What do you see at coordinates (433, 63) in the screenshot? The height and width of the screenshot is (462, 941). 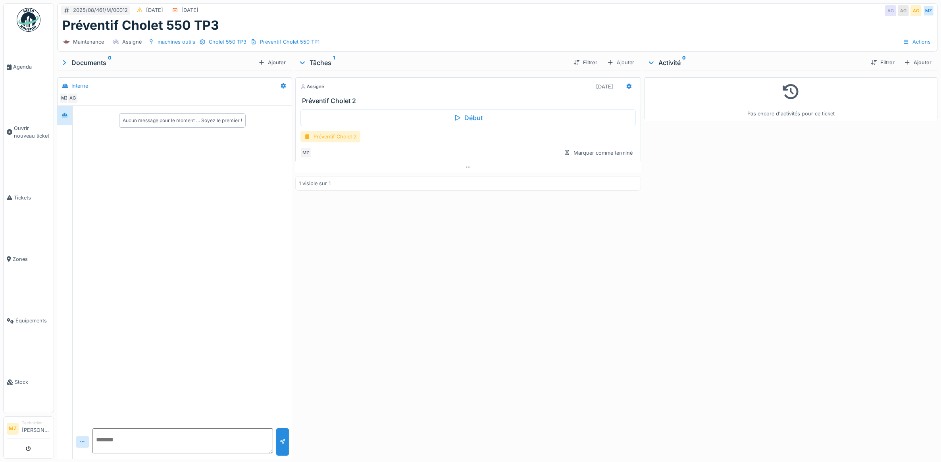 I see `div: Tâches` at bounding box center [433, 63].